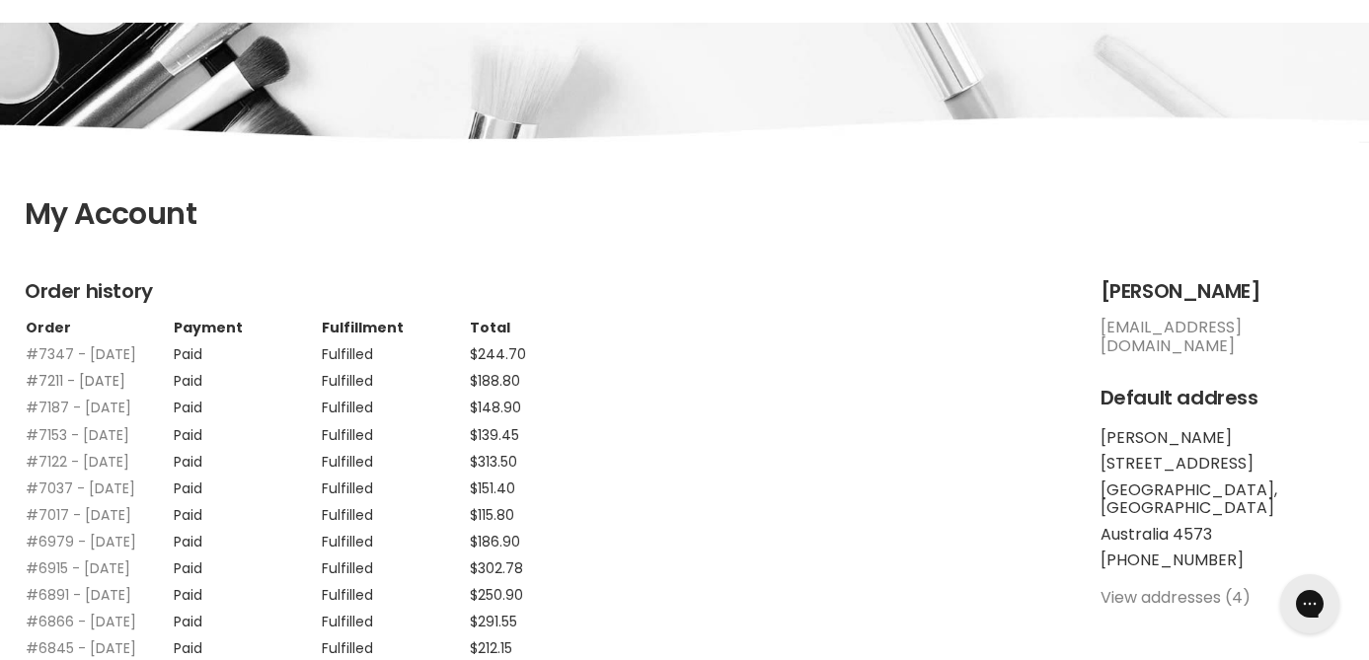 The height and width of the screenshot is (660, 1369). What do you see at coordinates (495, 381) in the screenshot?
I see `span: $188.80` at bounding box center [495, 381].